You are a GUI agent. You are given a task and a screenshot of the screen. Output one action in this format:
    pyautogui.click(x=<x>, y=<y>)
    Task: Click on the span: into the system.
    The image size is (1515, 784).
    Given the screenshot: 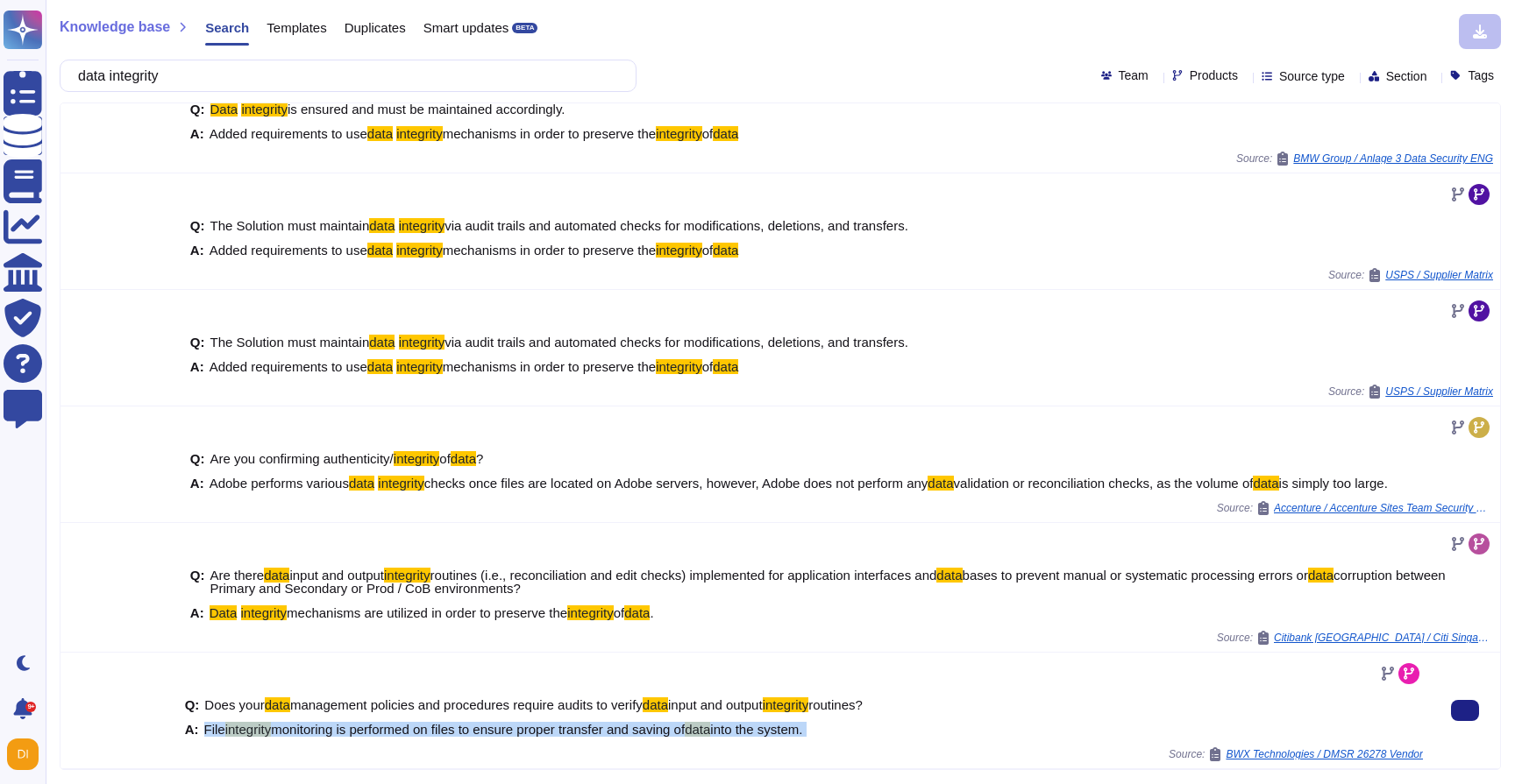 What is the action you would take?
    pyautogui.click(x=756, y=729)
    